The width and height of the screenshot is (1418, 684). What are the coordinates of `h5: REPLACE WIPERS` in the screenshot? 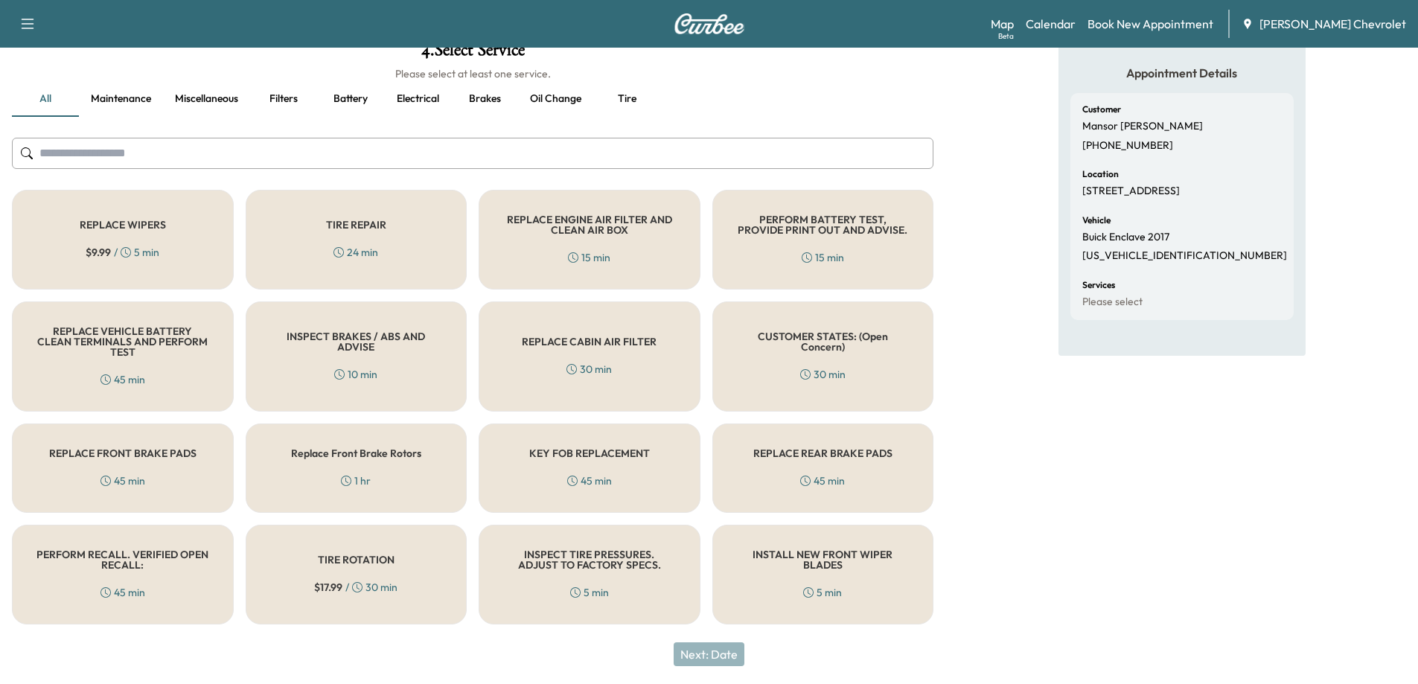 It's located at (123, 225).